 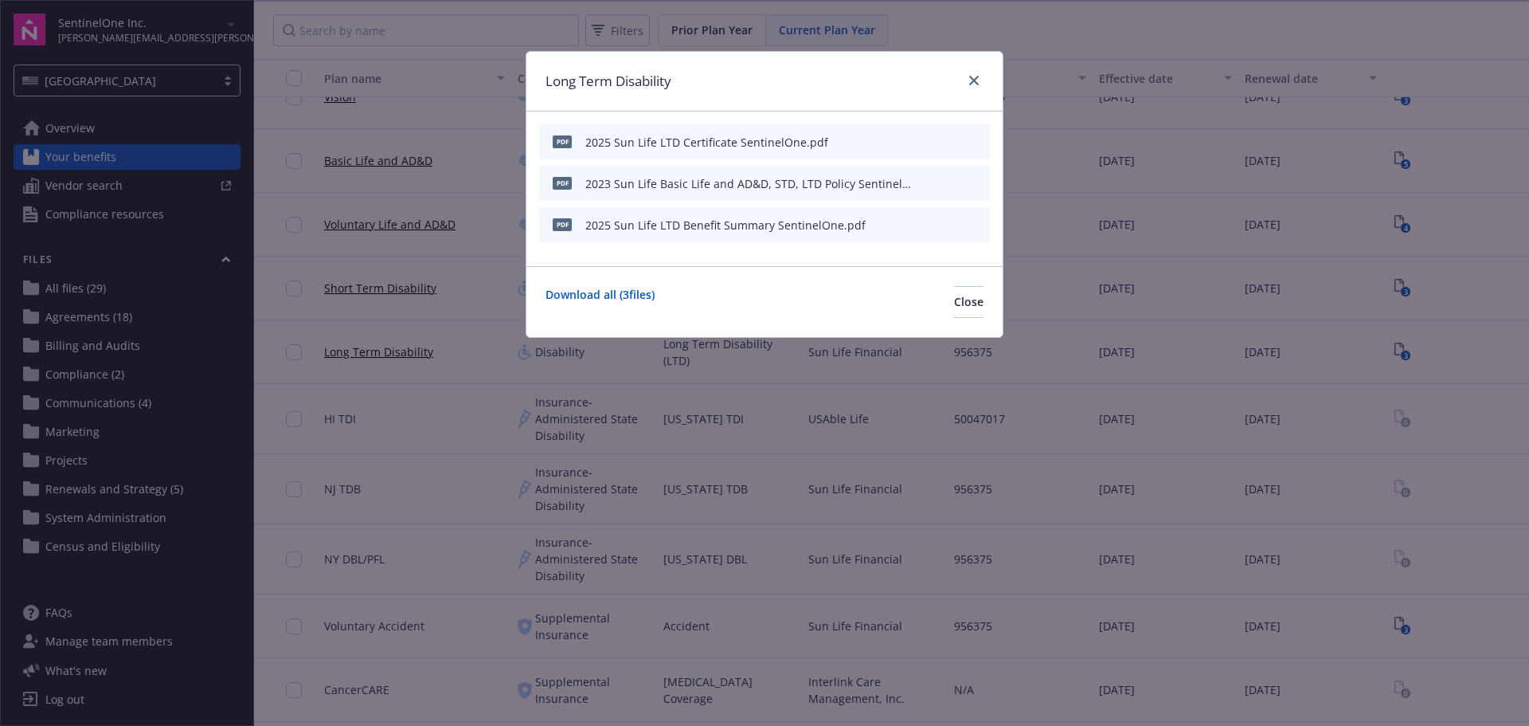 What do you see at coordinates (974, 80) in the screenshot?
I see `a: close` at bounding box center [974, 80].